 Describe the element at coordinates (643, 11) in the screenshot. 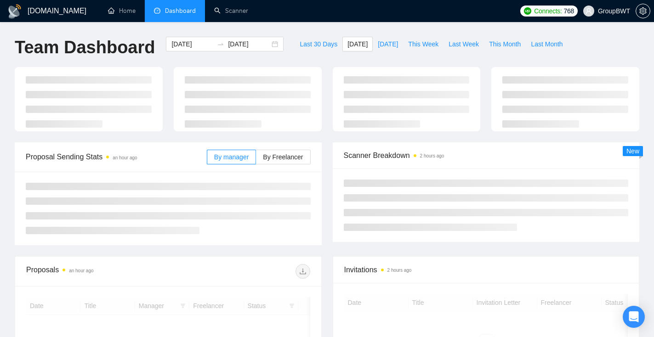

I see `span: setting` at that location.